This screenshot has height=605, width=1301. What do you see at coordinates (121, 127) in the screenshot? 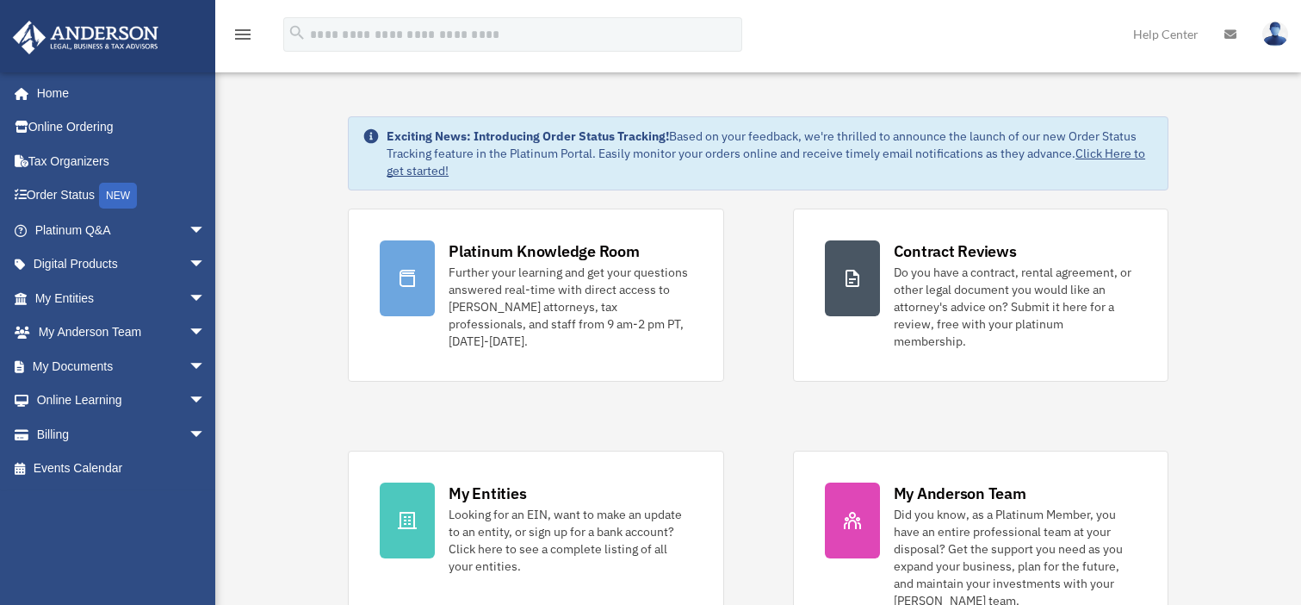
I see `a: Online Ordering` at bounding box center [121, 127].